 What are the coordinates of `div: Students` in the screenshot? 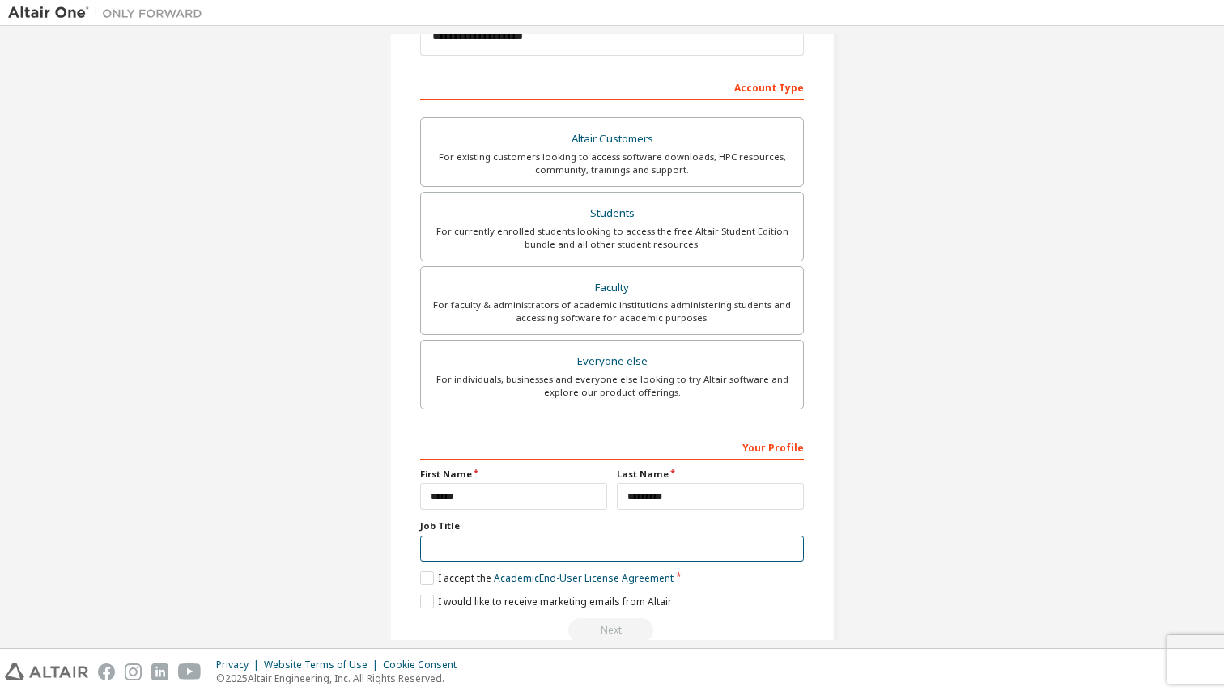 It's located at (612, 214).